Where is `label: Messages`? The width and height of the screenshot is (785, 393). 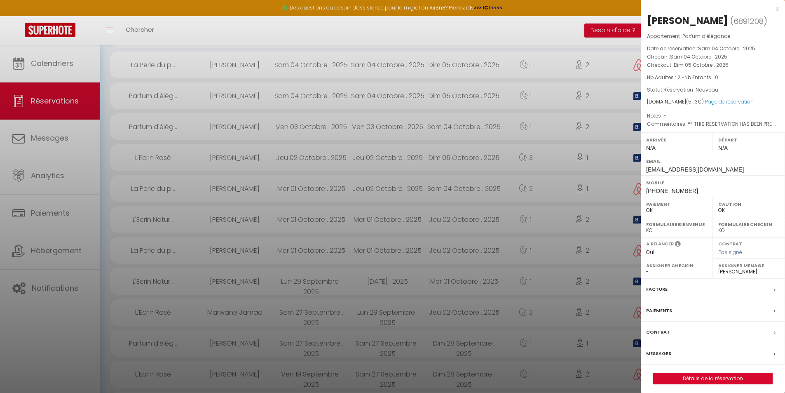
label: Messages is located at coordinates (658, 353).